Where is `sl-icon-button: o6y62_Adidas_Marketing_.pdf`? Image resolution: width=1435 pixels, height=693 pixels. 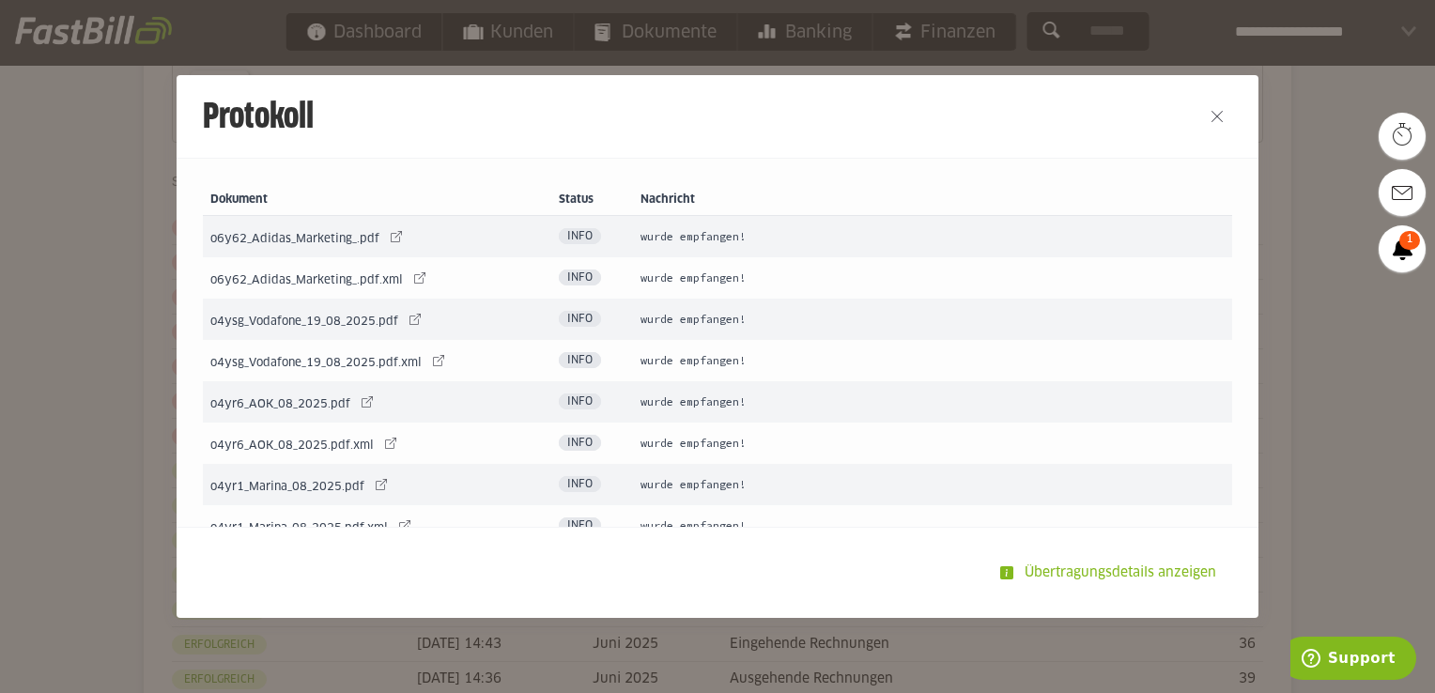
sl-icon-button: o6y62_Adidas_Marketing_.pdf is located at coordinates (396, 237).